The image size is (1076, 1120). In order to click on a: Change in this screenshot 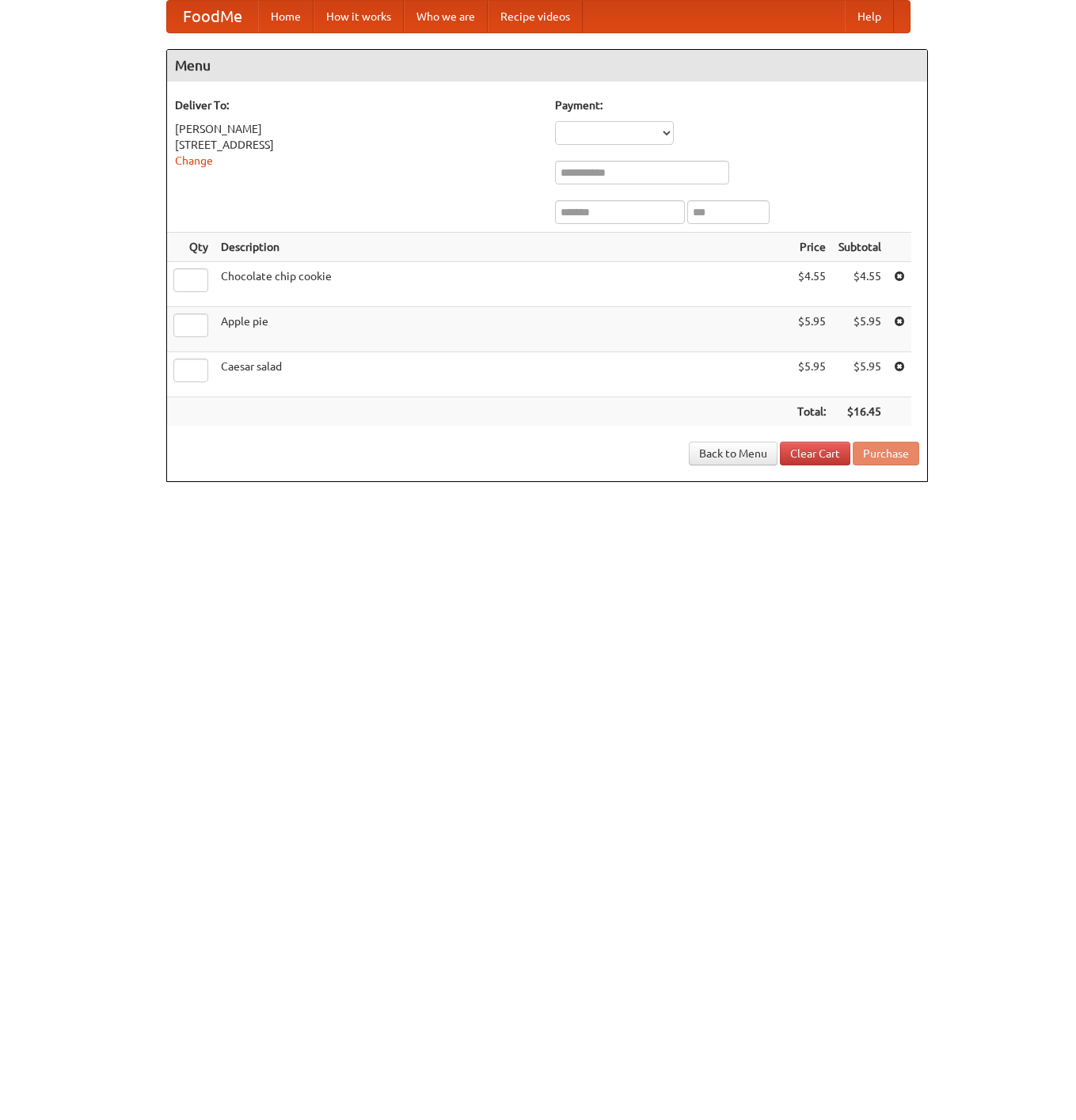, I will do `click(194, 161)`.